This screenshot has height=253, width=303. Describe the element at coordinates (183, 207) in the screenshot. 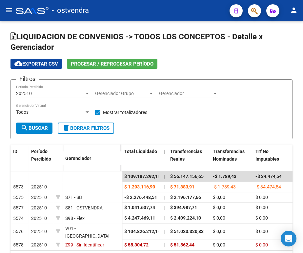

I see `span: $ 394.987,71` at that location.